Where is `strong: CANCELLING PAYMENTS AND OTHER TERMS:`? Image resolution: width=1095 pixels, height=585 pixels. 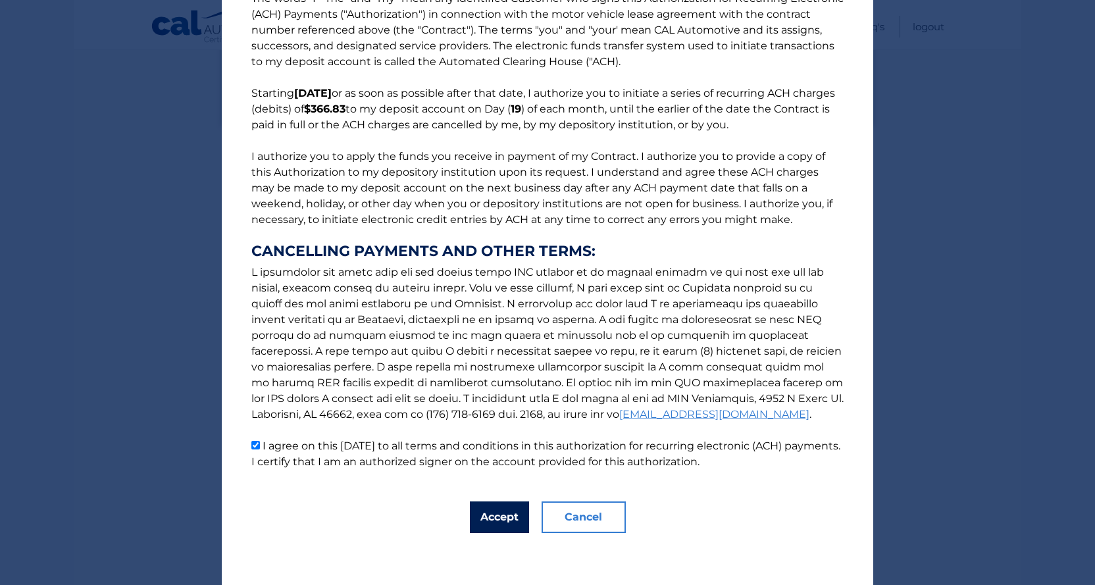
strong: CANCELLING PAYMENTS AND OTHER TERMS: is located at coordinates (548, 251).